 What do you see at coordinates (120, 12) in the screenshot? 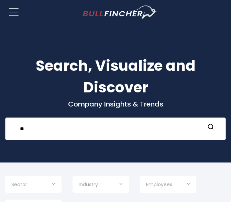
I see `a: Go to homepage` at bounding box center [120, 12].